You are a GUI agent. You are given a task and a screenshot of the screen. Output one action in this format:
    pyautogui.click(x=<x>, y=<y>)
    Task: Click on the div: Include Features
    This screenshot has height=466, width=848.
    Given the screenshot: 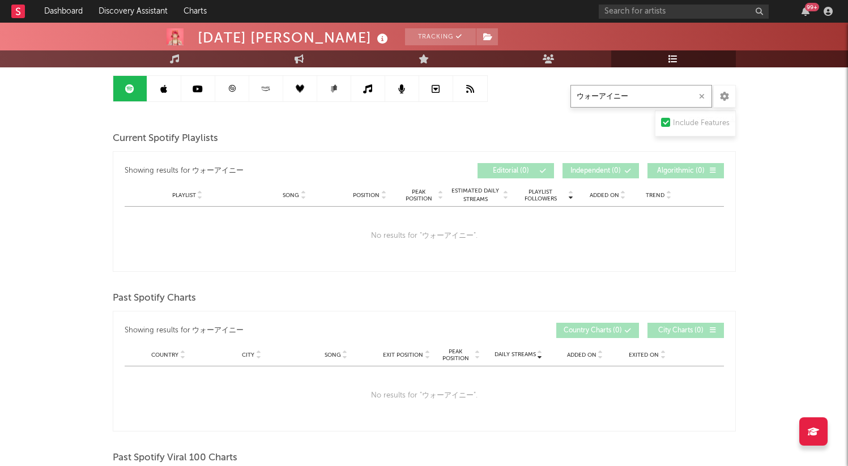 What is the action you would take?
    pyautogui.click(x=701, y=124)
    